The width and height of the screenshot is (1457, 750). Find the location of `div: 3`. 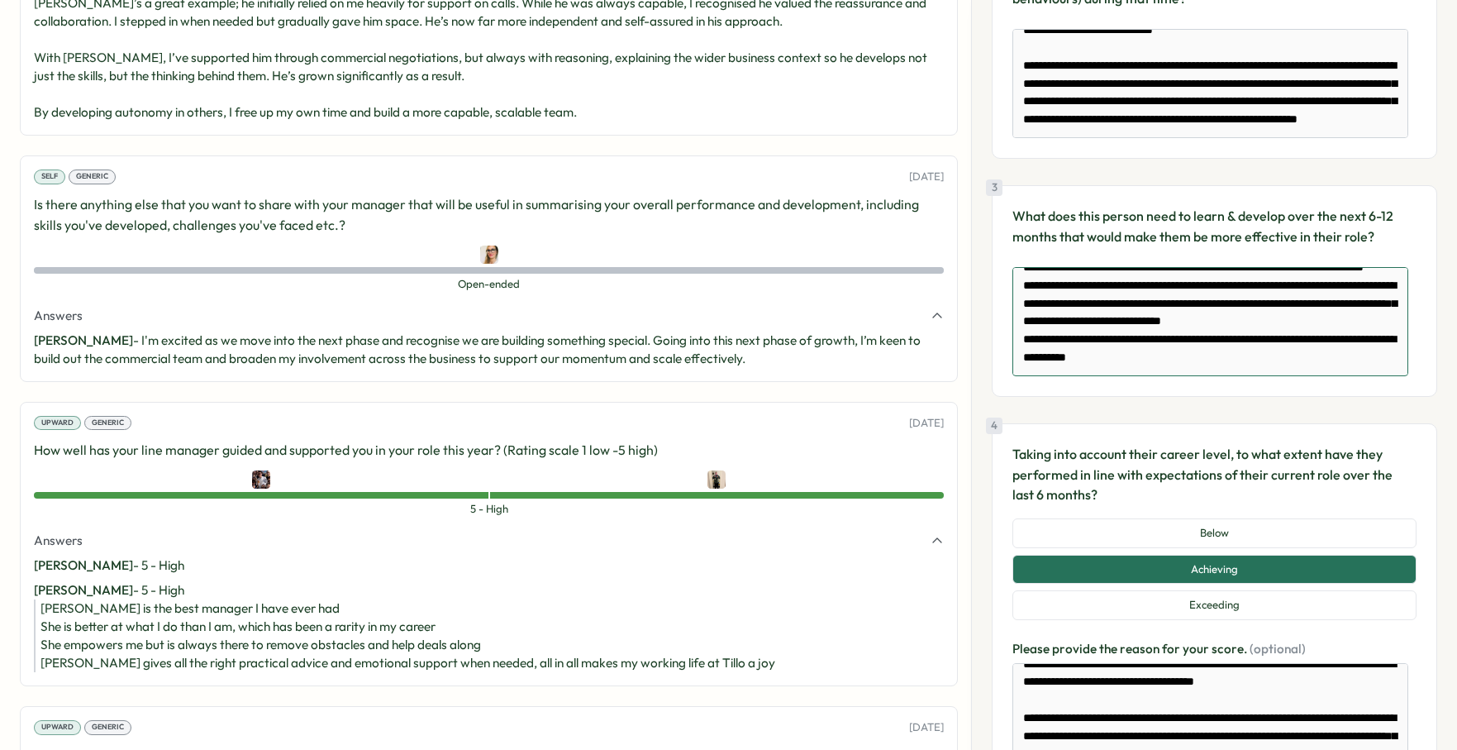

div: 3 is located at coordinates (994, 188).